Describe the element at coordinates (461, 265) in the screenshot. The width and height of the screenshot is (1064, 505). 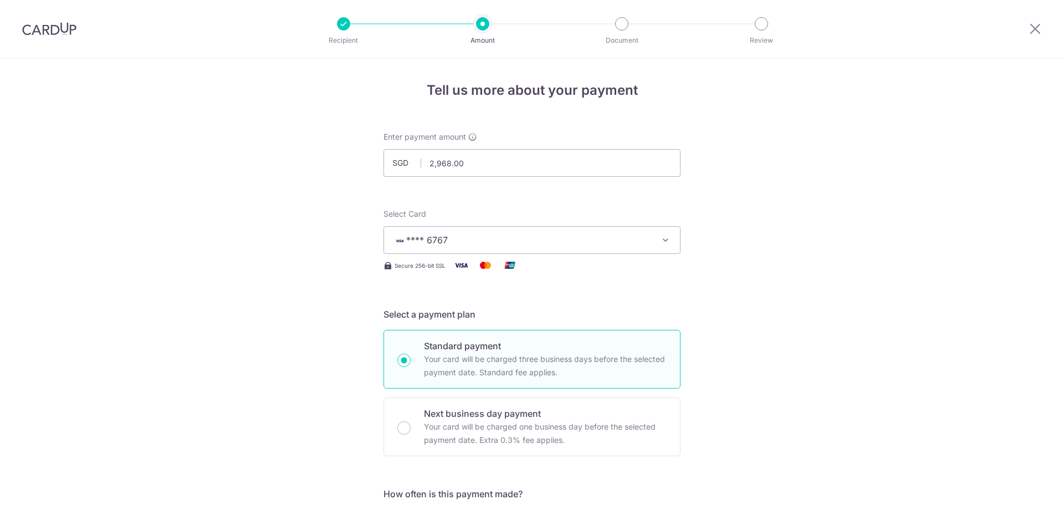
I see `img: Visa` at that location.